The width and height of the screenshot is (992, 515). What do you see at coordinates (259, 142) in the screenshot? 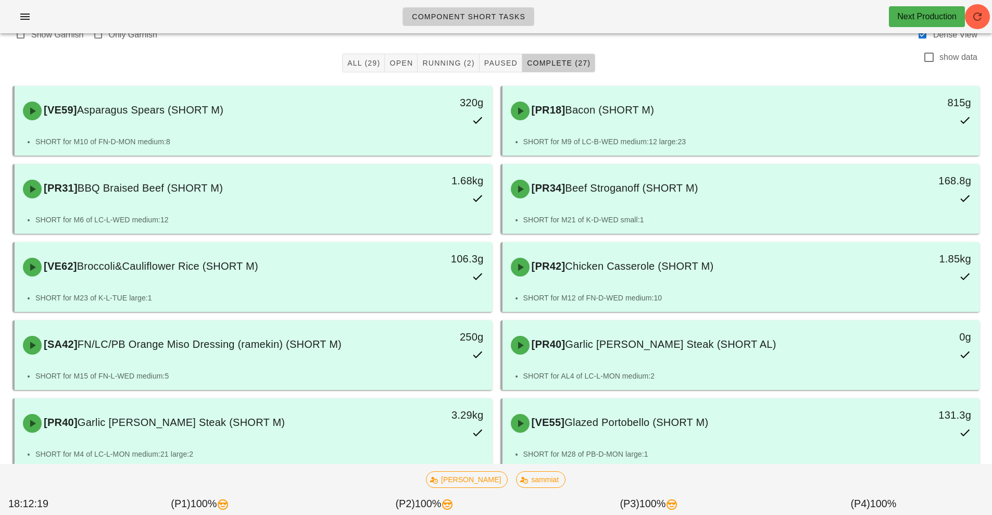
I see `li: SHORT for M10 of FN-D-MON medium:8` at bounding box center [259, 142].